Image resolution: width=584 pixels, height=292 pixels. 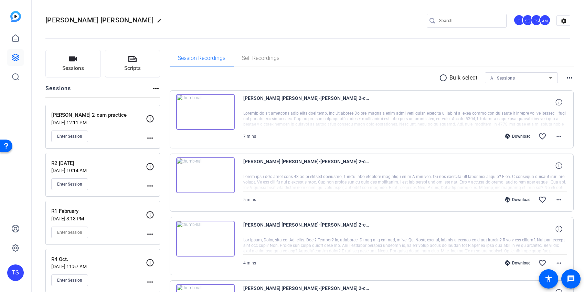 I want to click on p: R1 February, so click(x=99, y=211).